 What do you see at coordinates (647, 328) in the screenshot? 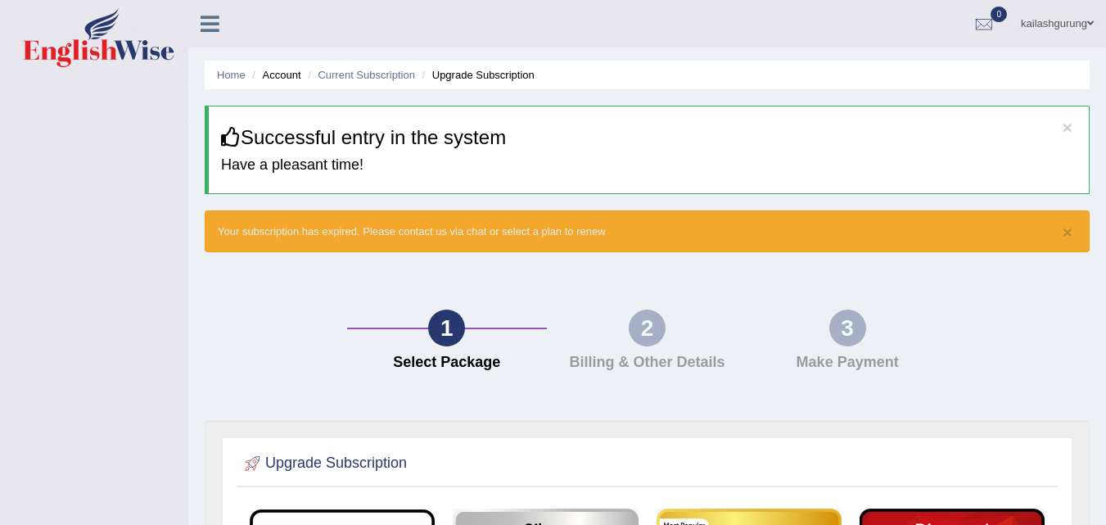
I see `div: 2` at bounding box center [647, 328].